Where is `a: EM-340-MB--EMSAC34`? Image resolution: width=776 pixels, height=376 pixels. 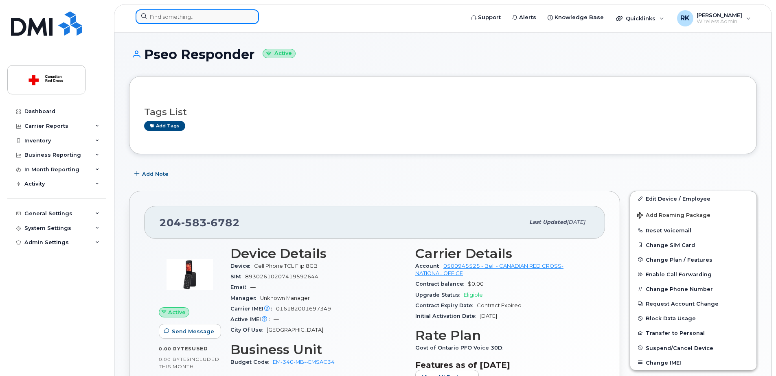 a: EM-340-MB--EMSAC34 is located at coordinates (304, 362).